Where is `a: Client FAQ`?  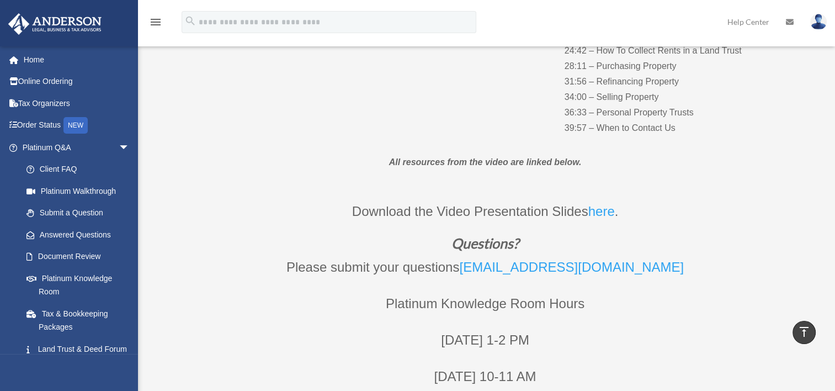 a: Client FAQ is located at coordinates (81, 169).